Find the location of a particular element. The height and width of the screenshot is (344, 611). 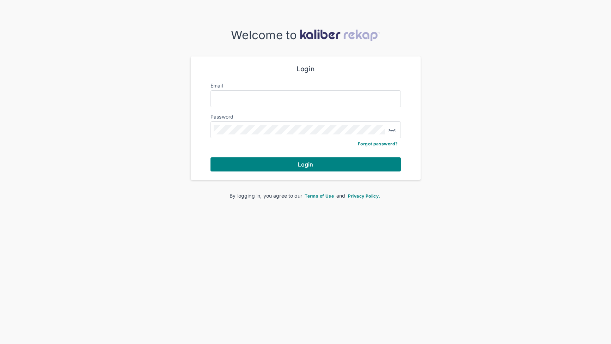

img: kaliber-logo is located at coordinates (340, 35).